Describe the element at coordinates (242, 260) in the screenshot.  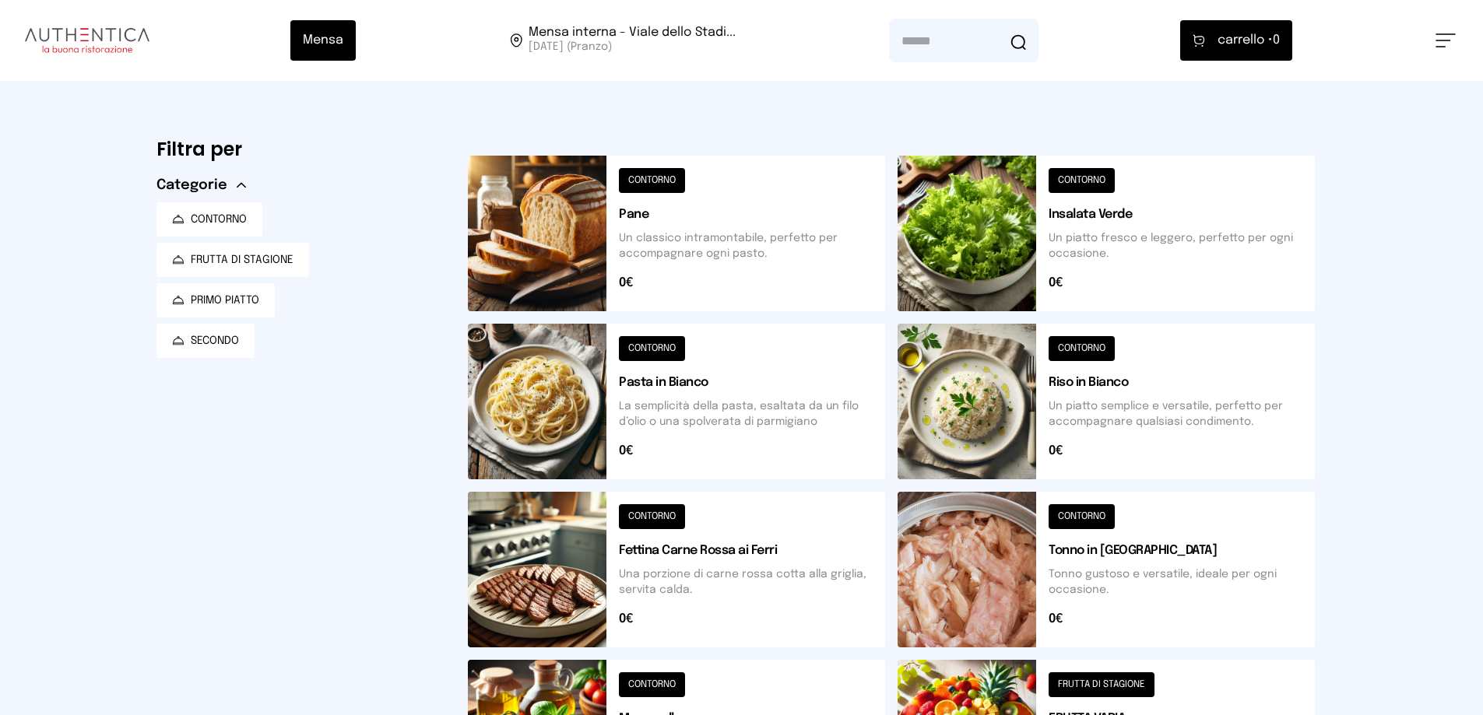
I see `span: FRUTTA DI STAGIONE` at that location.